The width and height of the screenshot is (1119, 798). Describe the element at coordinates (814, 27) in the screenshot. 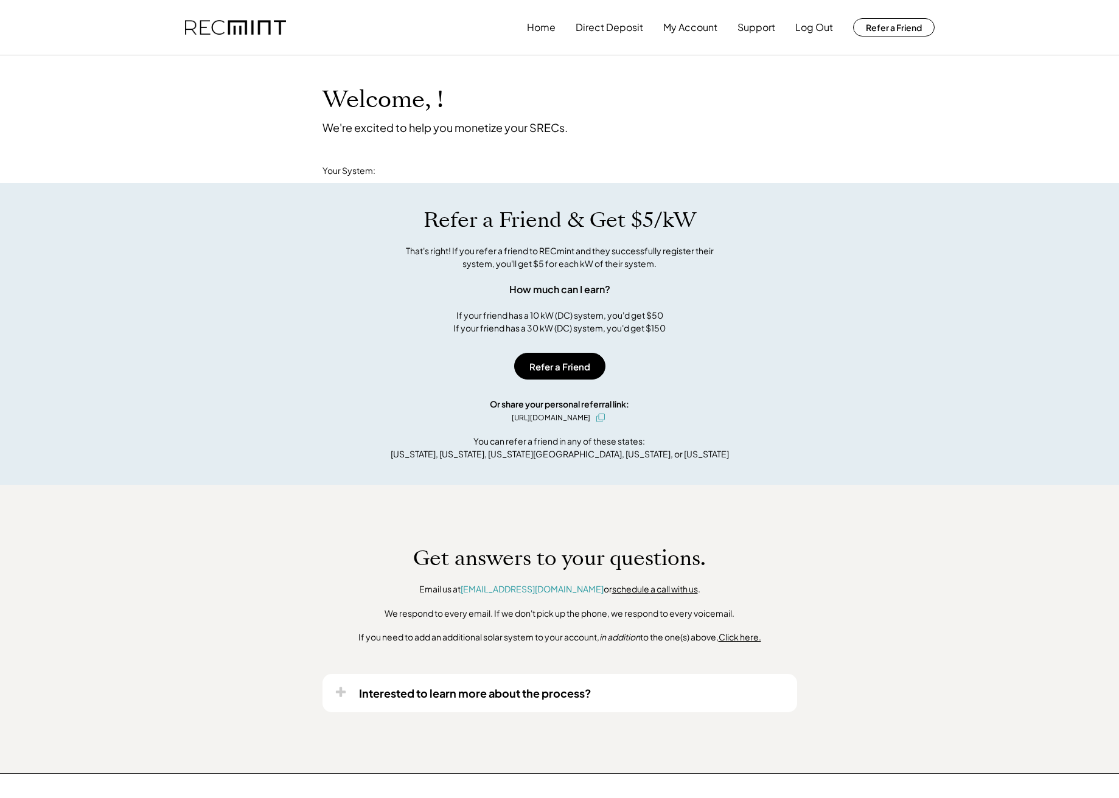

I see `button: Log Out` at that location.